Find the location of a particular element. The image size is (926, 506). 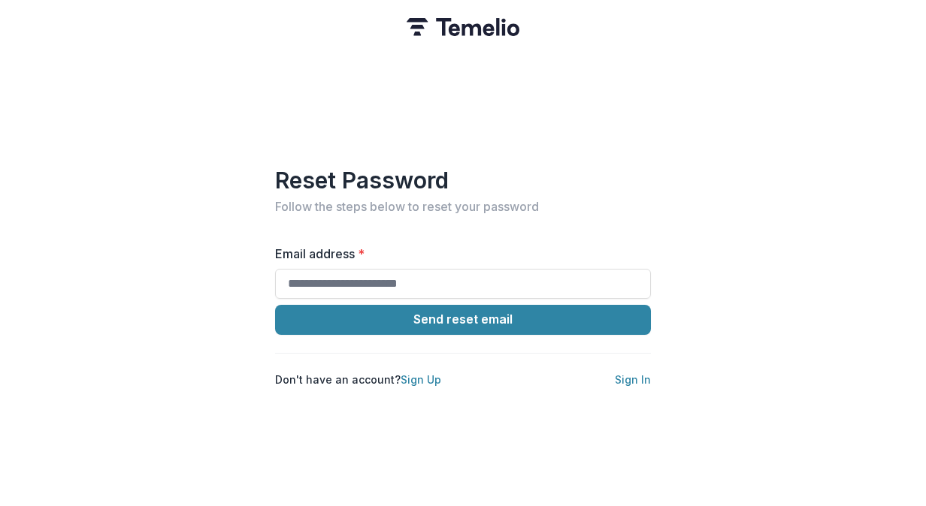

a: Sign Up is located at coordinates (421, 379).